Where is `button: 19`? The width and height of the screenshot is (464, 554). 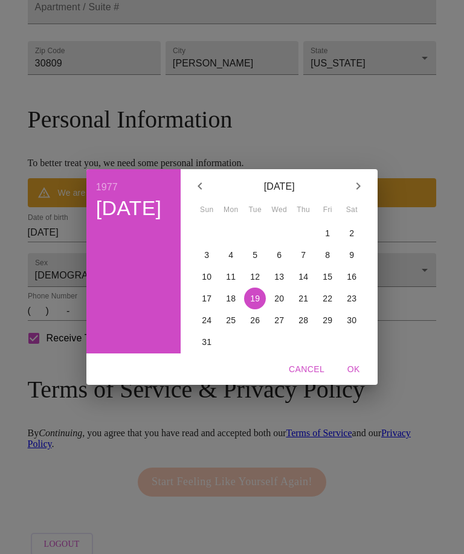
button: 19 is located at coordinates (255, 299).